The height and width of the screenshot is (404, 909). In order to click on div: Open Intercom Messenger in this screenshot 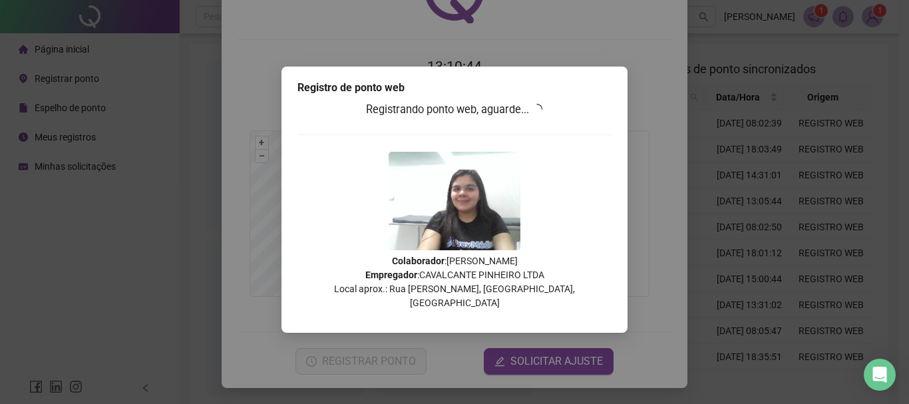, I will do `click(880, 375)`.